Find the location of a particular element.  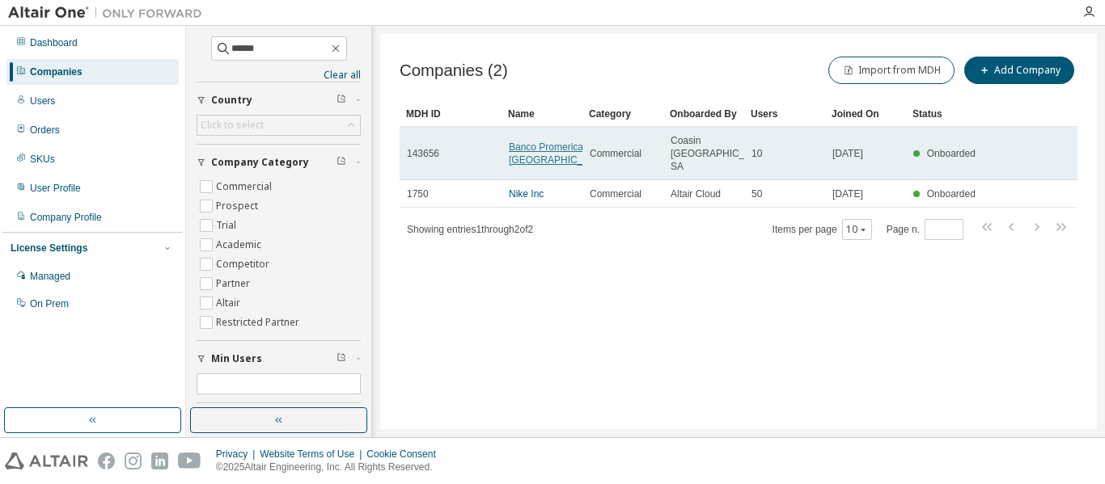

img: instagram.svg is located at coordinates (133, 461).